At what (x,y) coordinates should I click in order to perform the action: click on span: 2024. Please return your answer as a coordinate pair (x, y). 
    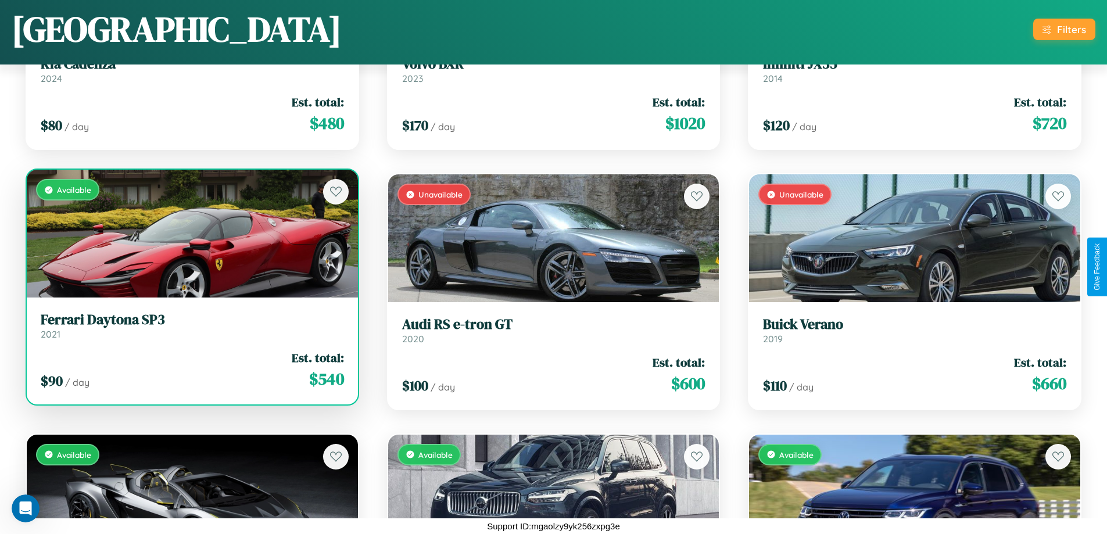
    Looking at the image, I should click on (51, 78).